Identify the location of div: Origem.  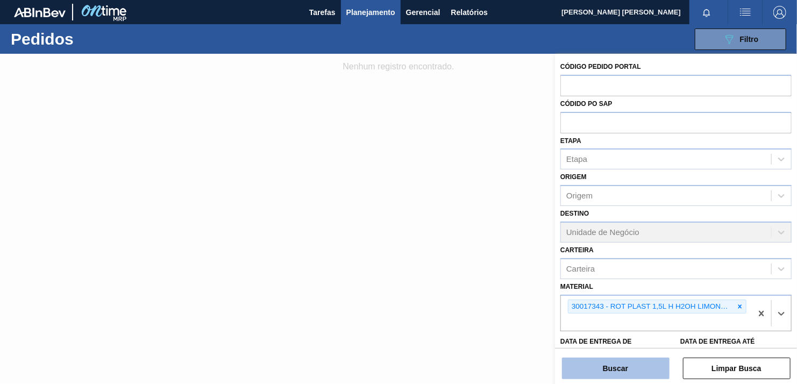
(579, 196).